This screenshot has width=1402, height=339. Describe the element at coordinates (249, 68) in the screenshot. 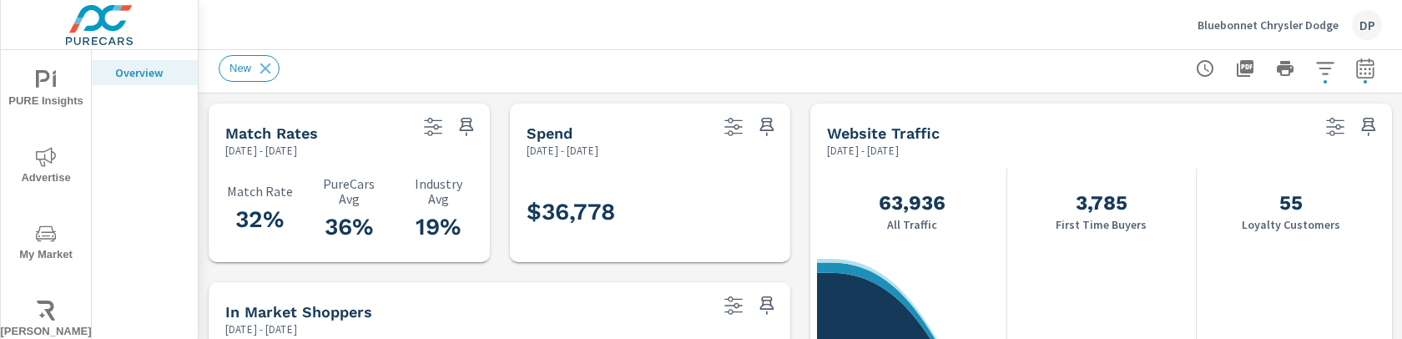

I see `div: New` at that location.